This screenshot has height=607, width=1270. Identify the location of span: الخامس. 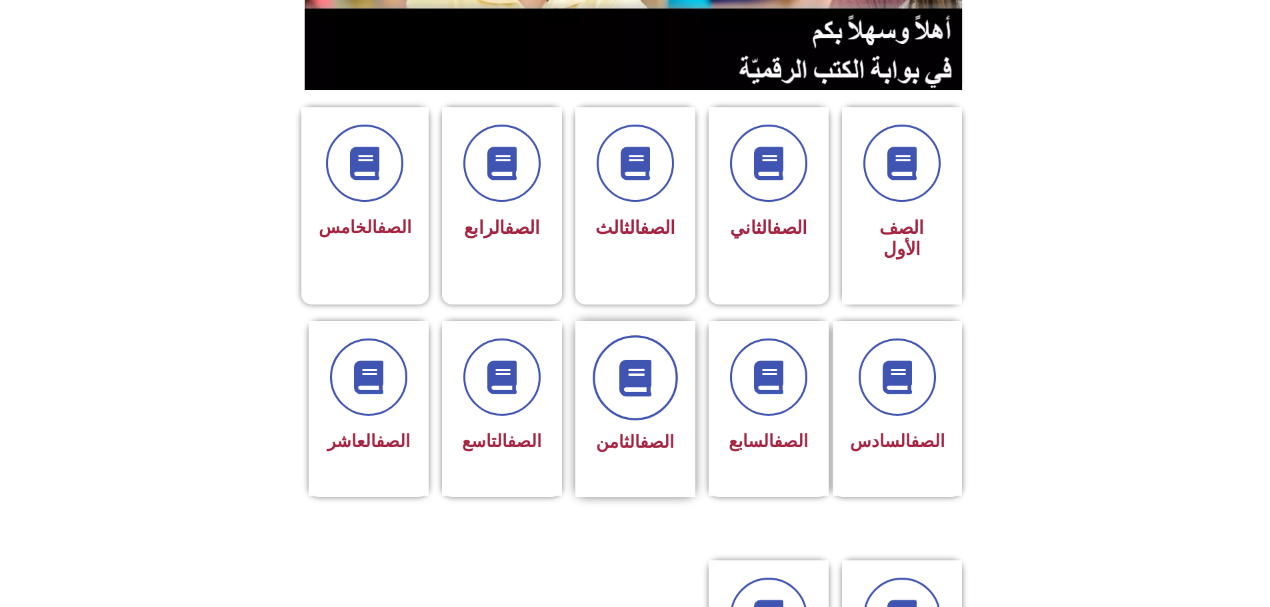
(365, 227).